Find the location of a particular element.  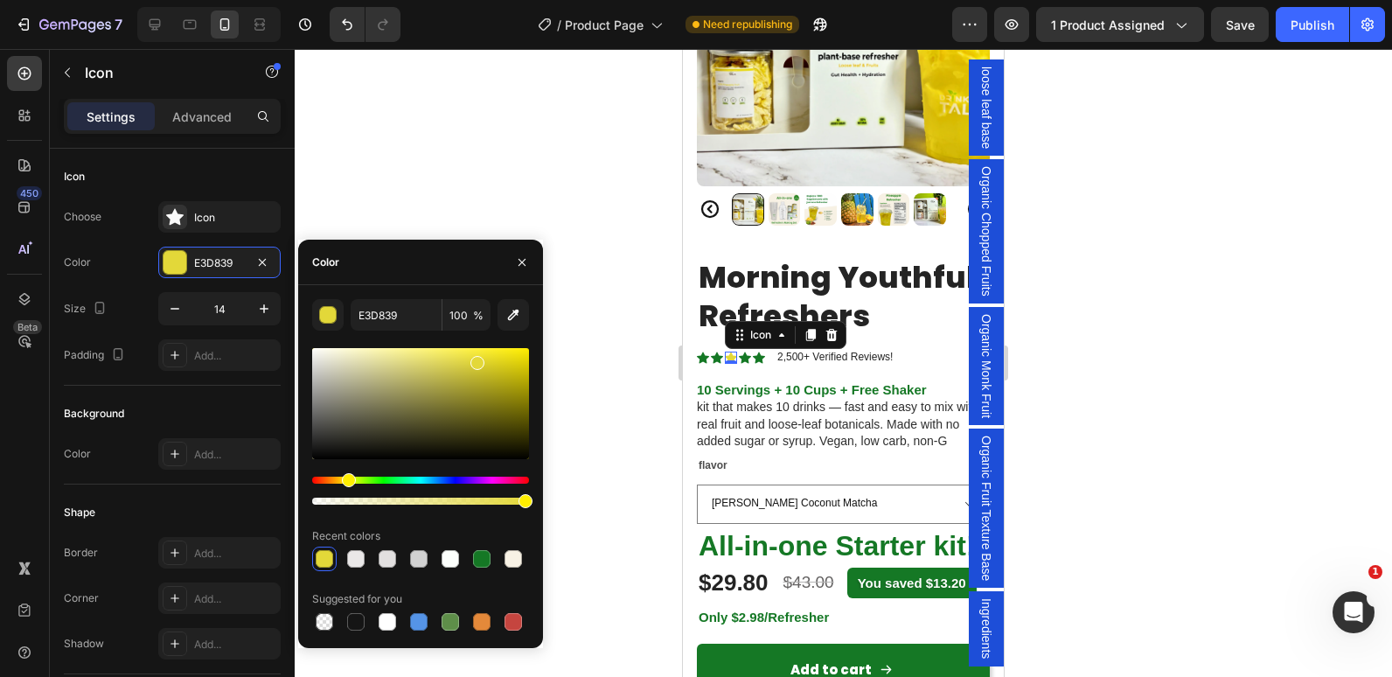

div: Recent colors is located at coordinates (346, 536).